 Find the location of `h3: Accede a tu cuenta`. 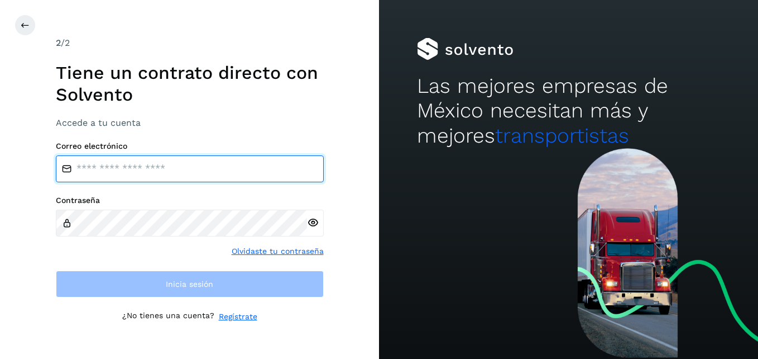

h3: Accede a tu cuenta is located at coordinates (190, 122).